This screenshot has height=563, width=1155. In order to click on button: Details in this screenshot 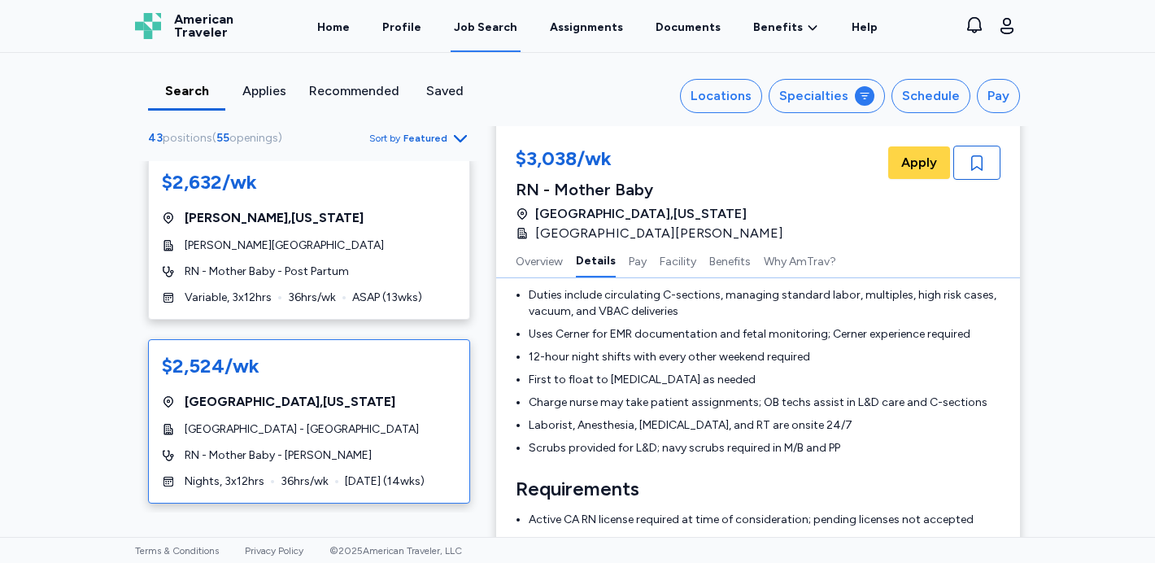, I will do `click(596, 260)`.